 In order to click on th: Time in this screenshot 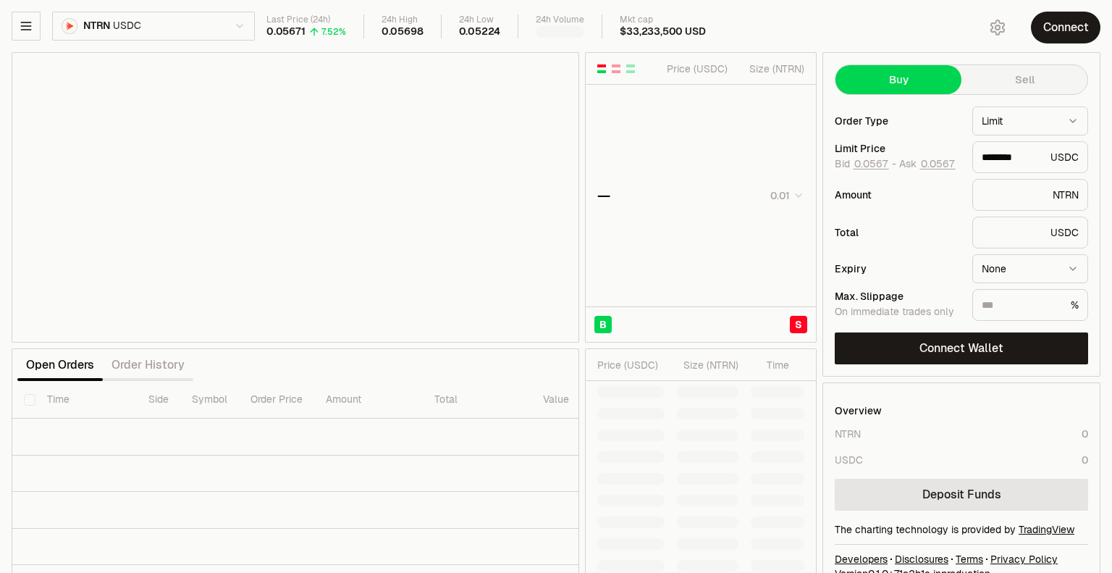, I will do `click(86, 400)`.